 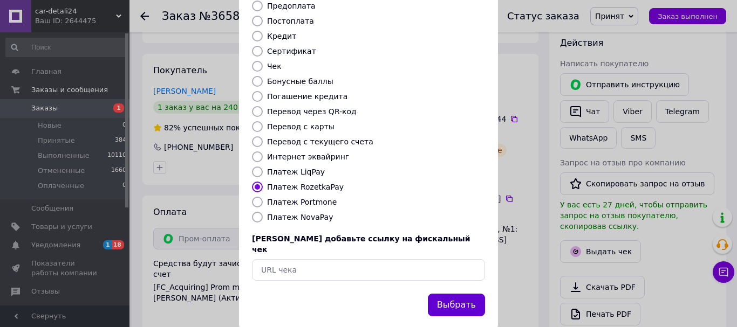 I want to click on label: Интернет эквайринг, so click(x=308, y=157).